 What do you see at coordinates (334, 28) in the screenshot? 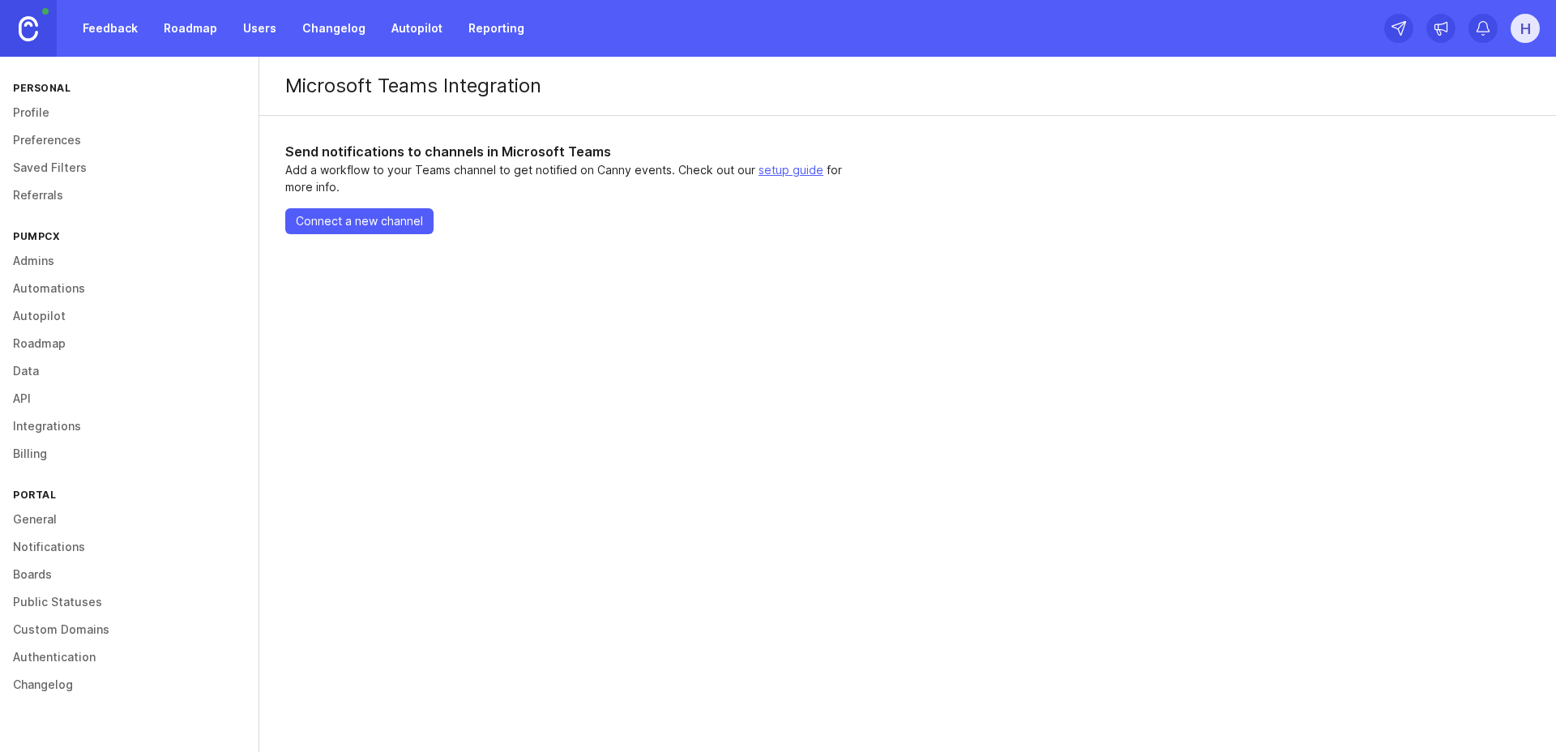
I see `a: Changelog` at bounding box center [334, 28].